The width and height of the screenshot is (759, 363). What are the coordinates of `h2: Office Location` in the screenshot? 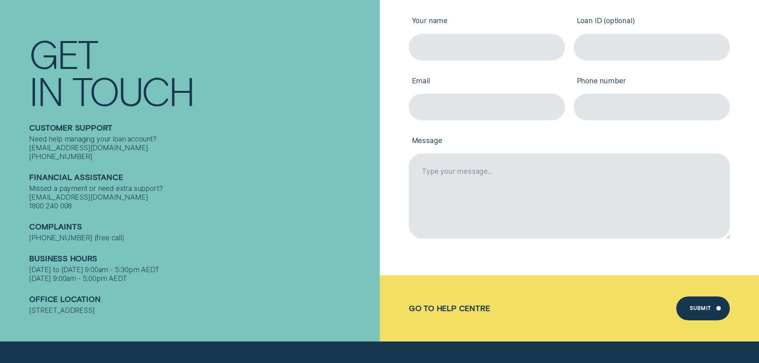 It's located at (202, 301).